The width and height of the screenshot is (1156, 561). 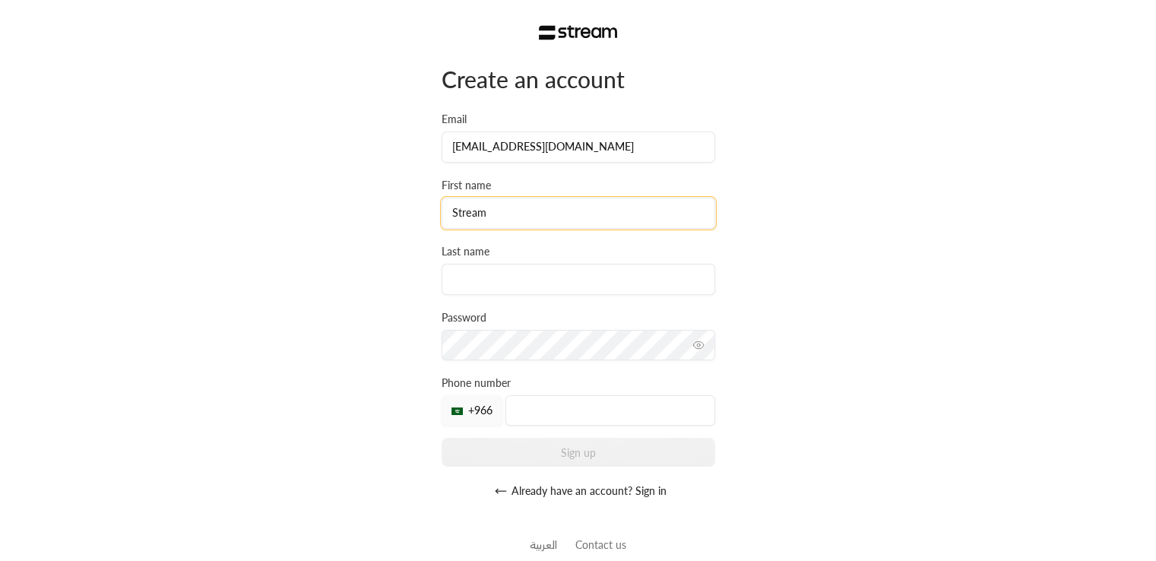 I want to click on button: toggle password visibility, so click(x=699, y=345).